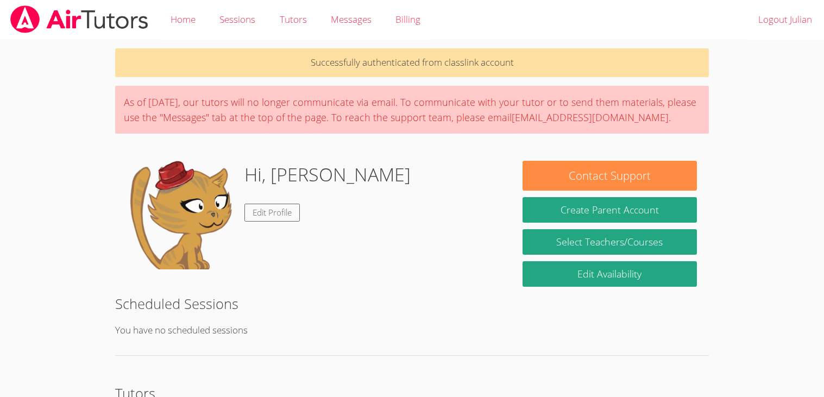 The width and height of the screenshot is (824, 397). Describe the element at coordinates (609, 242) in the screenshot. I see `a: Select Teachers/Courses` at that location.